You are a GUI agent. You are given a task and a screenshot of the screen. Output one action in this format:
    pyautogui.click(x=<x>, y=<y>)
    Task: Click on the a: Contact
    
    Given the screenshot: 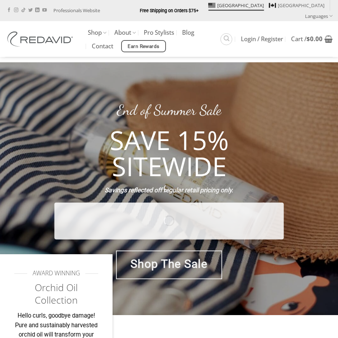 What is the action you would take?
    pyautogui.click(x=102, y=46)
    